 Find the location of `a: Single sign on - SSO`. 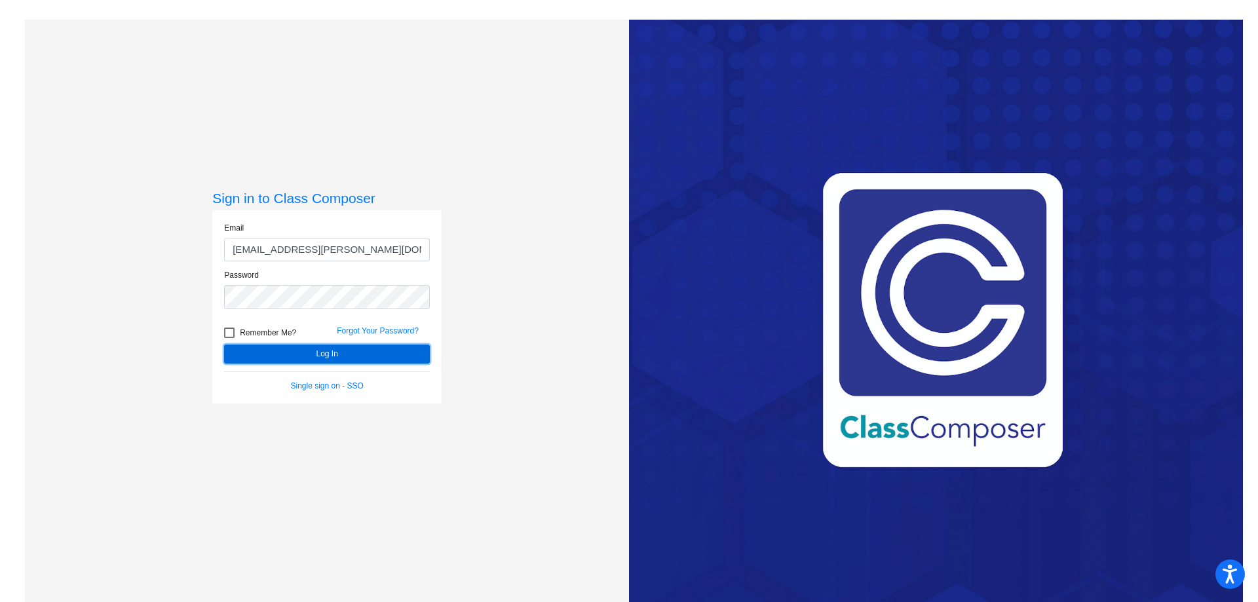

a: Single sign on - SSO is located at coordinates (327, 386).